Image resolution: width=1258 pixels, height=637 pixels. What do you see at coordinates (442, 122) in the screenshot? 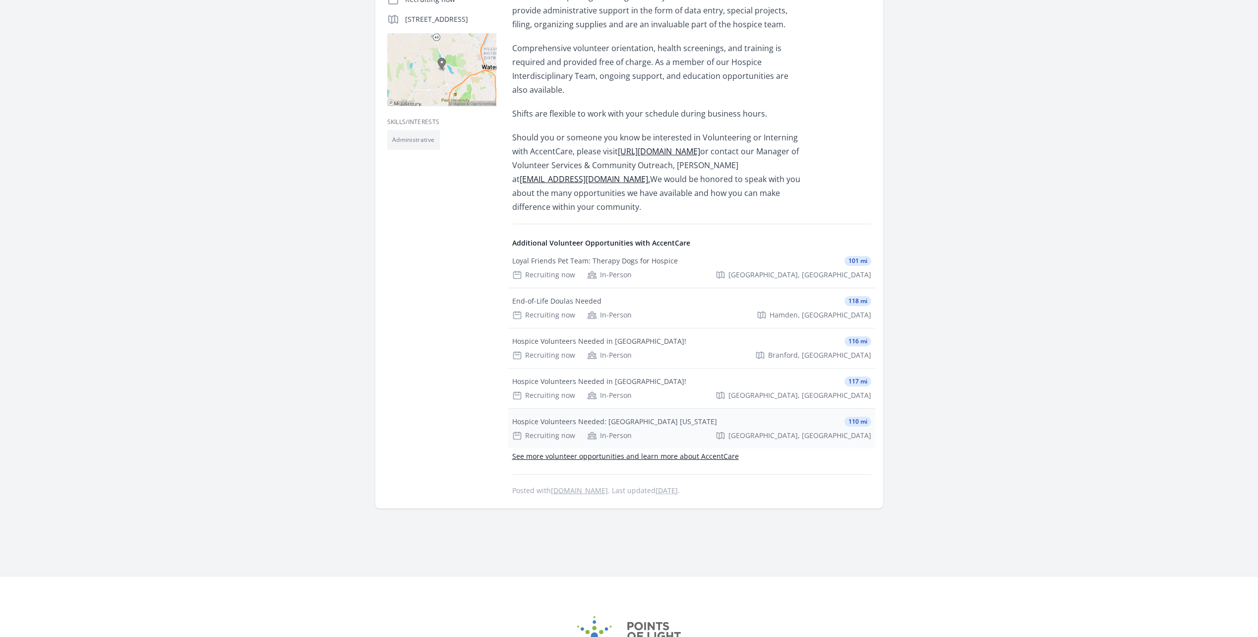
I see `h3: Skills/Interests` at bounding box center [442, 122].